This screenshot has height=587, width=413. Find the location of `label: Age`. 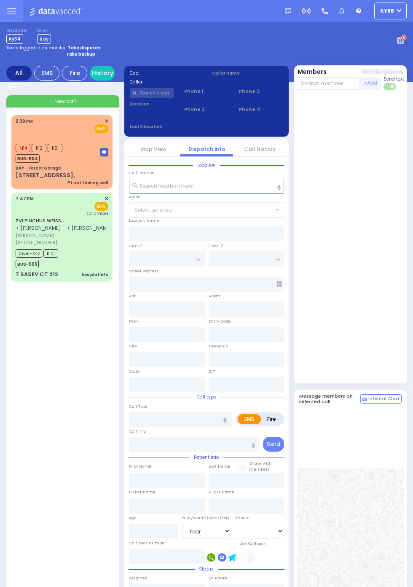

label: Age is located at coordinates (133, 518).